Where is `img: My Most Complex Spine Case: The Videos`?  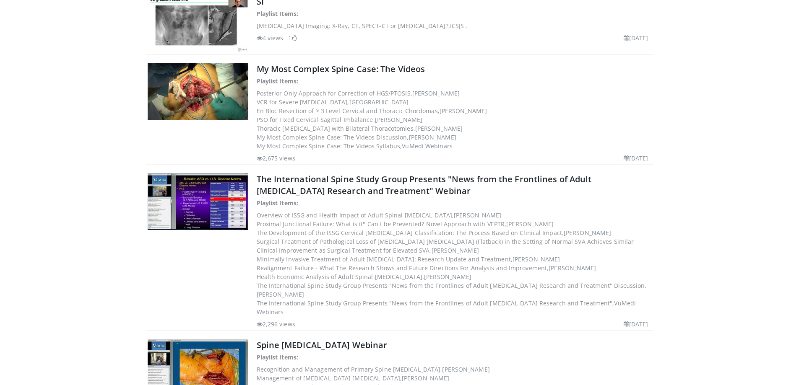 img: My Most Complex Spine Case: The Videos is located at coordinates (198, 91).